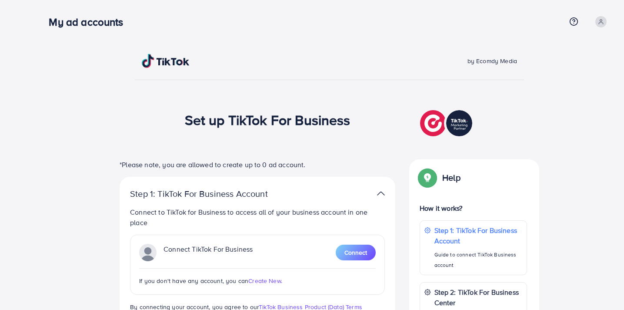 The width and height of the screenshot is (624, 310). I want to click on p: *Please note, you are allowed to create up to 0 ad account., so click(257, 164).